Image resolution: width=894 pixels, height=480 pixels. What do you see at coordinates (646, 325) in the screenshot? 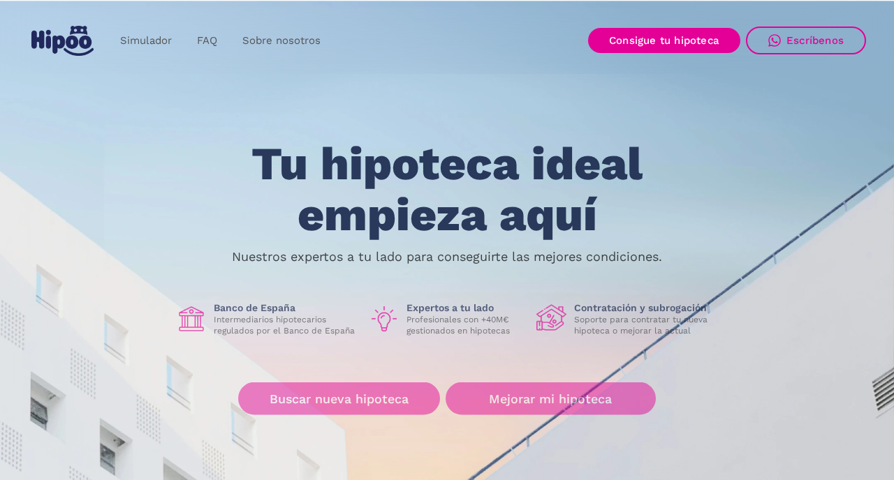
I see `p: Soporte para contratar tu nueva hipoteca o mejorar la actual` at bounding box center [646, 325].